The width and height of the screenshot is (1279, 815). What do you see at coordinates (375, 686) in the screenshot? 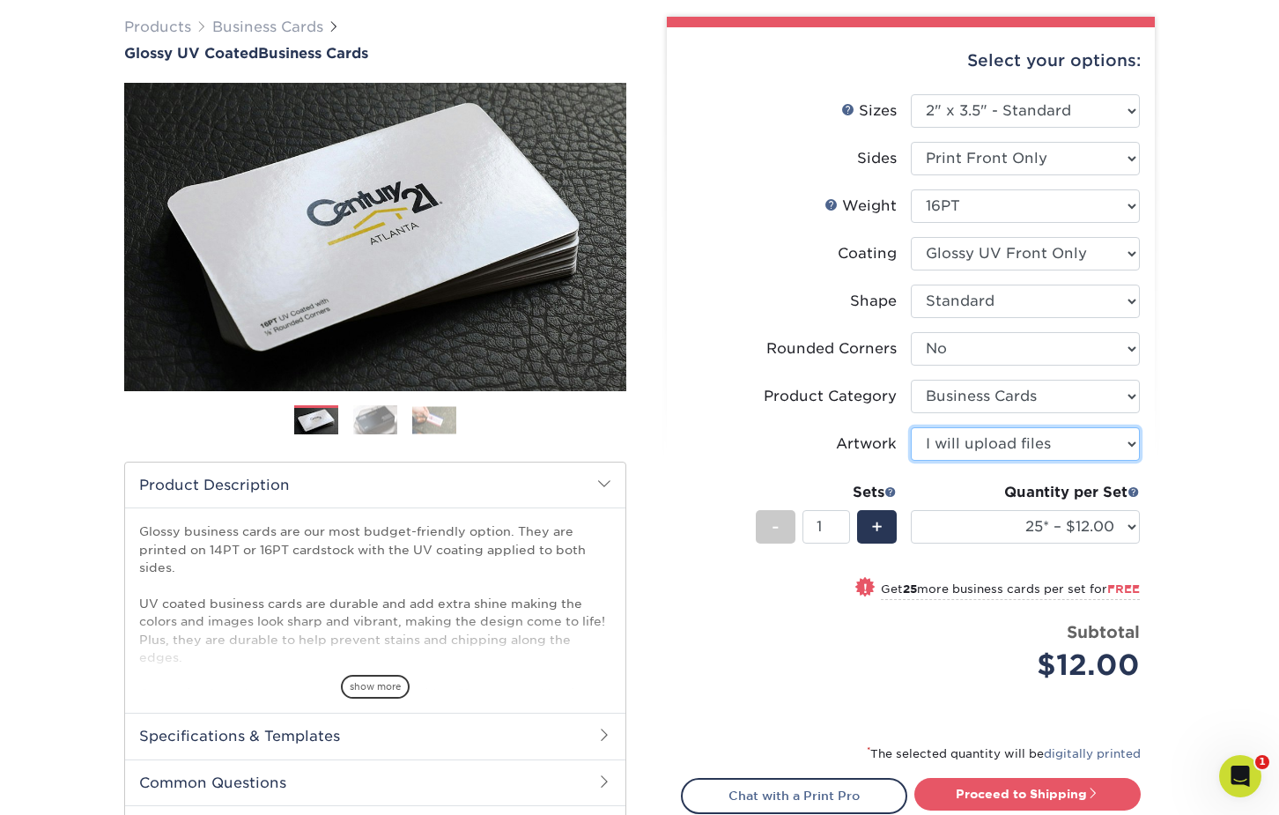
I see `span: show more` at bounding box center [375, 686].